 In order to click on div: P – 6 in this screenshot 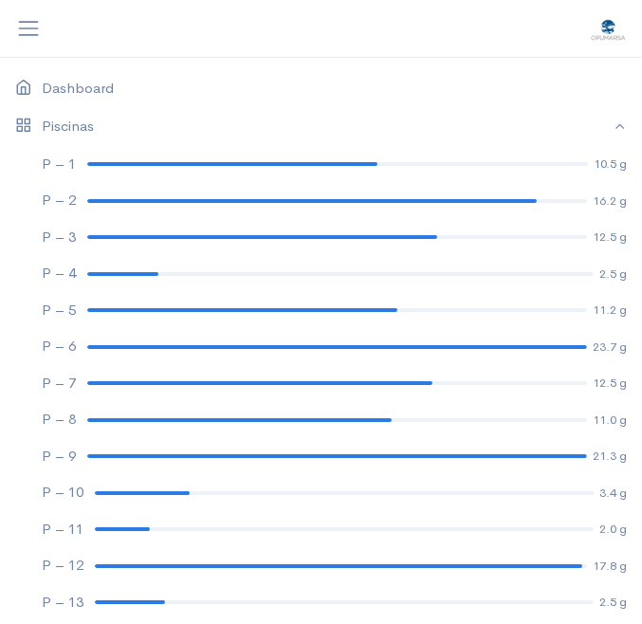, I will do `click(59, 346)`.